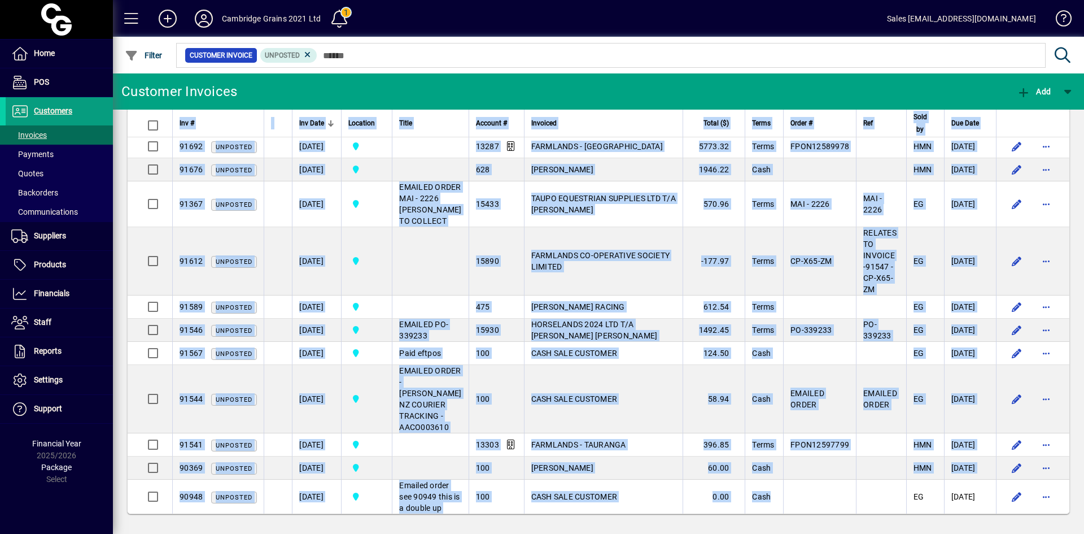 This screenshot has width=1084, height=534. What do you see at coordinates (51, 293) in the screenshot?
I see `span: Financials` at bounding box center [51, 293].